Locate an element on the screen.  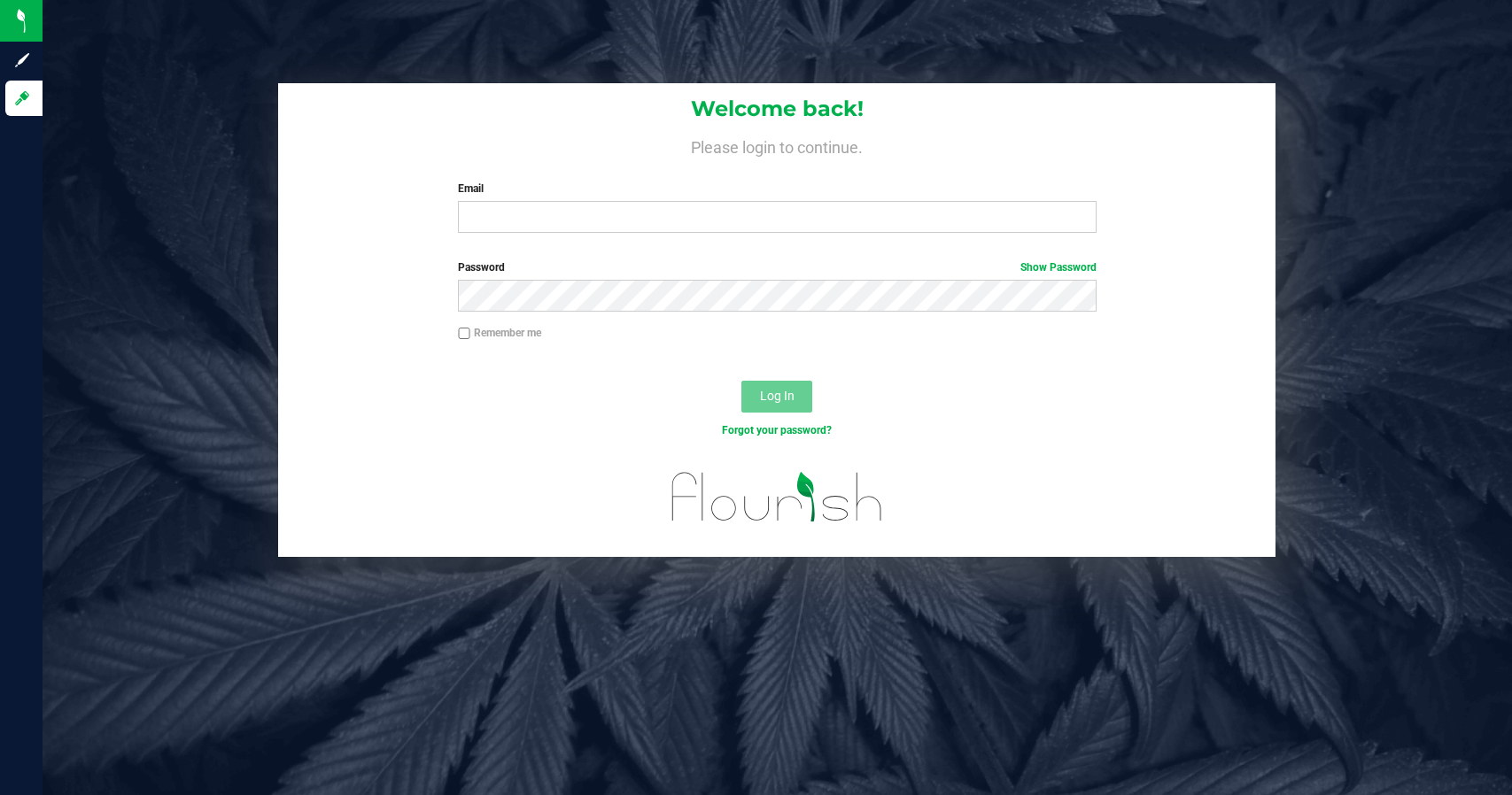
a: Show Password is located at coordinates (1058, 268).